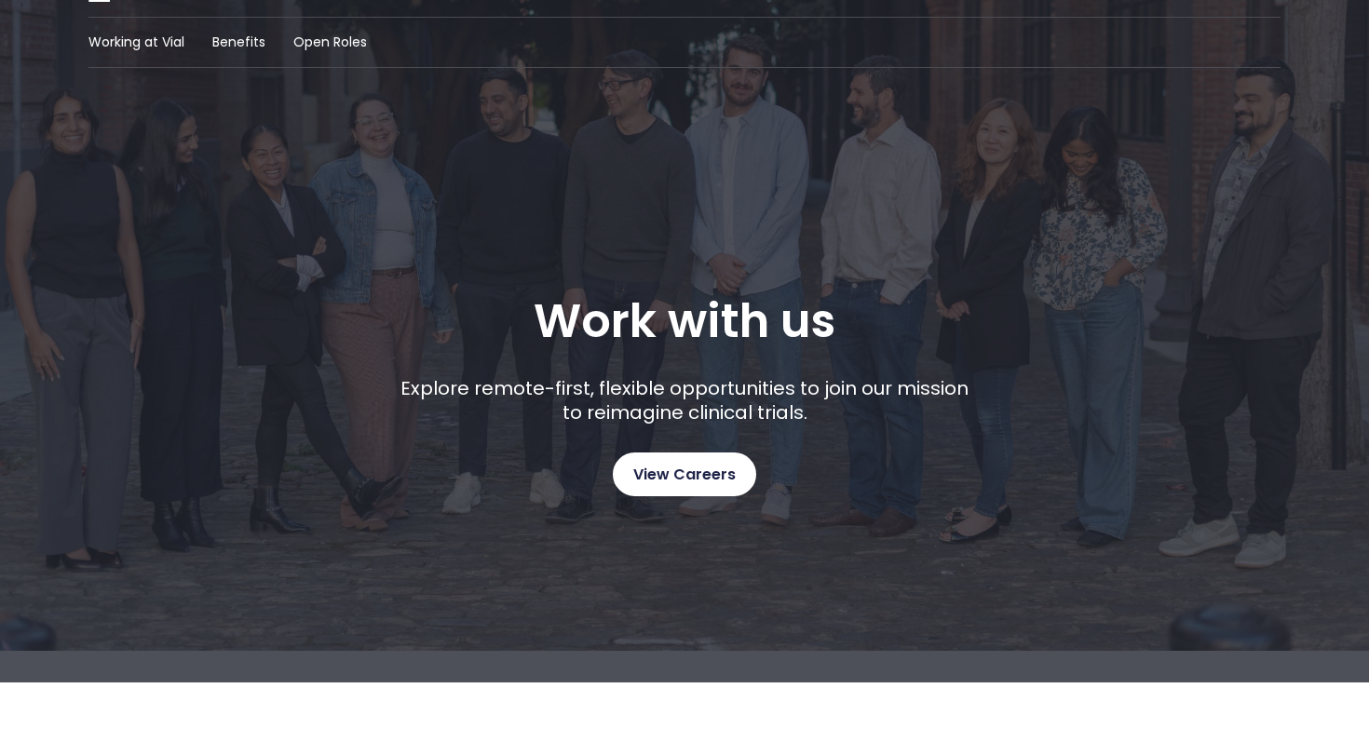  What do you see at coordinates (330, 42) in the screenshot?
I see `span: Open Roles` at bounding box center [330, 42].